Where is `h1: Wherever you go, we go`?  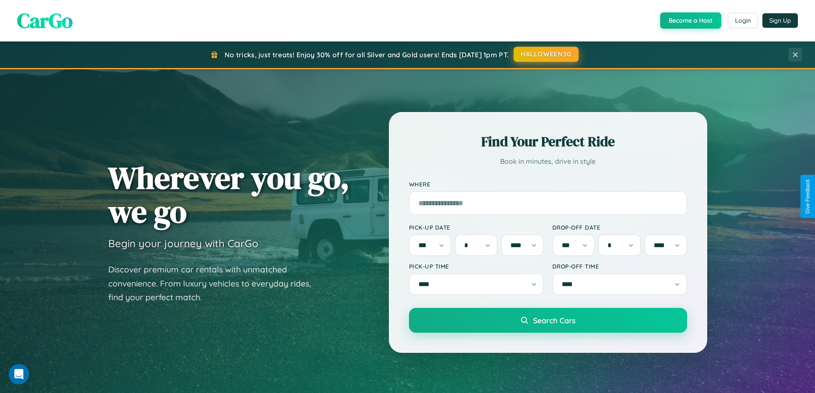 h1: Wherever you go, we go is located at coordinates (229, 195).